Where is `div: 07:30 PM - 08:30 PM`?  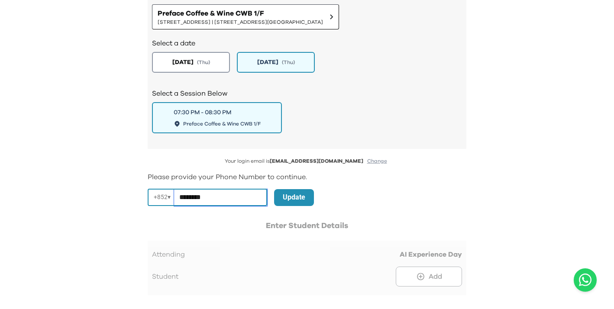 div: 07:30 PM - 08:30 PM is located at coordinates (202, 113).